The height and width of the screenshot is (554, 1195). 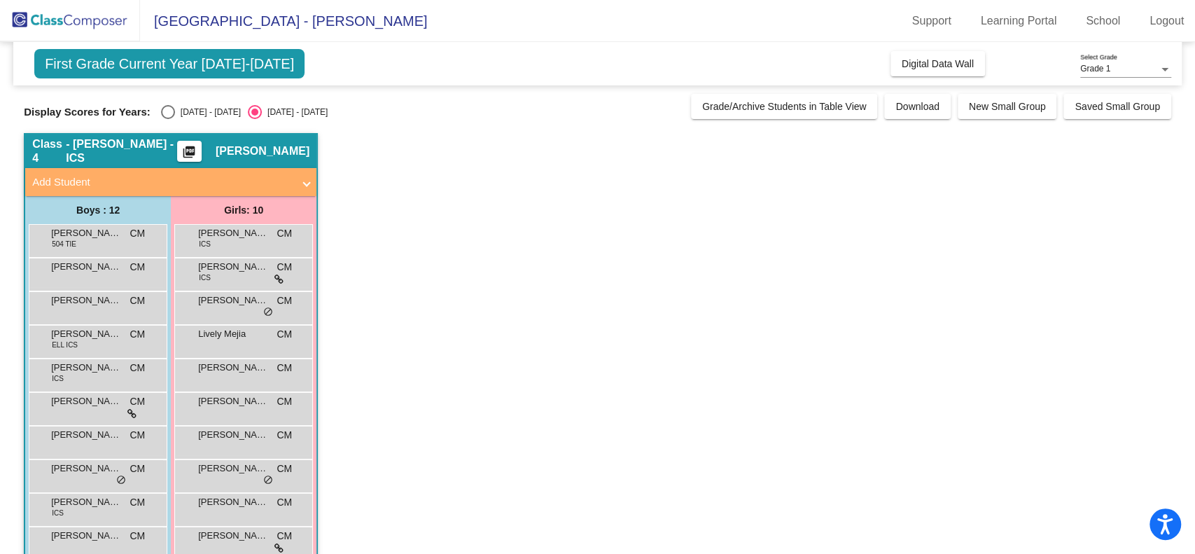 I want to click on div: Girls: 10, so click(x=244, y=210).